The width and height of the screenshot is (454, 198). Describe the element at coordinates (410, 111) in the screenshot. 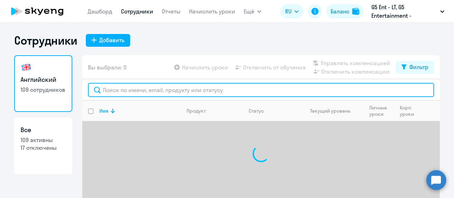

I see `div: Корп. уроки` at that location.